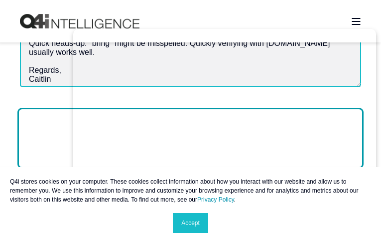  I want to click on img: Q4intelligence, LLC logo, so click(80, 21).